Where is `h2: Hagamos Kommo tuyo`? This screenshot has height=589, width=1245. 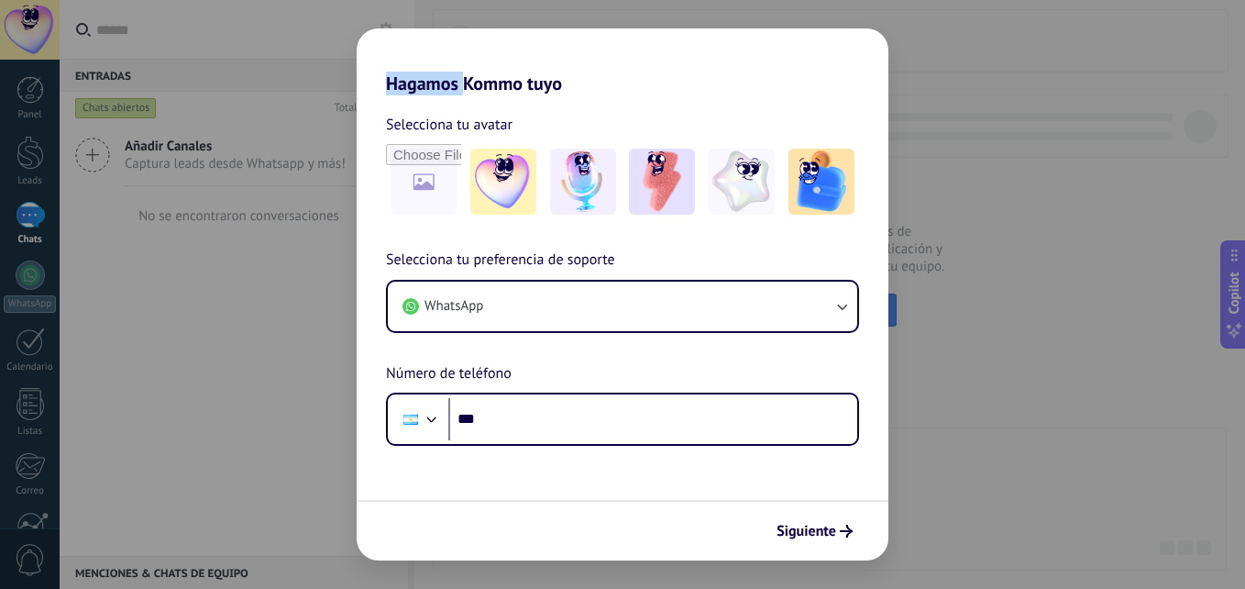
h2: Hagamos Kommo tuyo is located at coordinates (623, 61).